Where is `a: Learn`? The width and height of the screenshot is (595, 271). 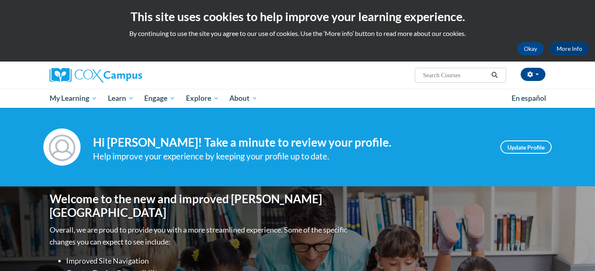
a: Learn is located at coordinates (121, 98).